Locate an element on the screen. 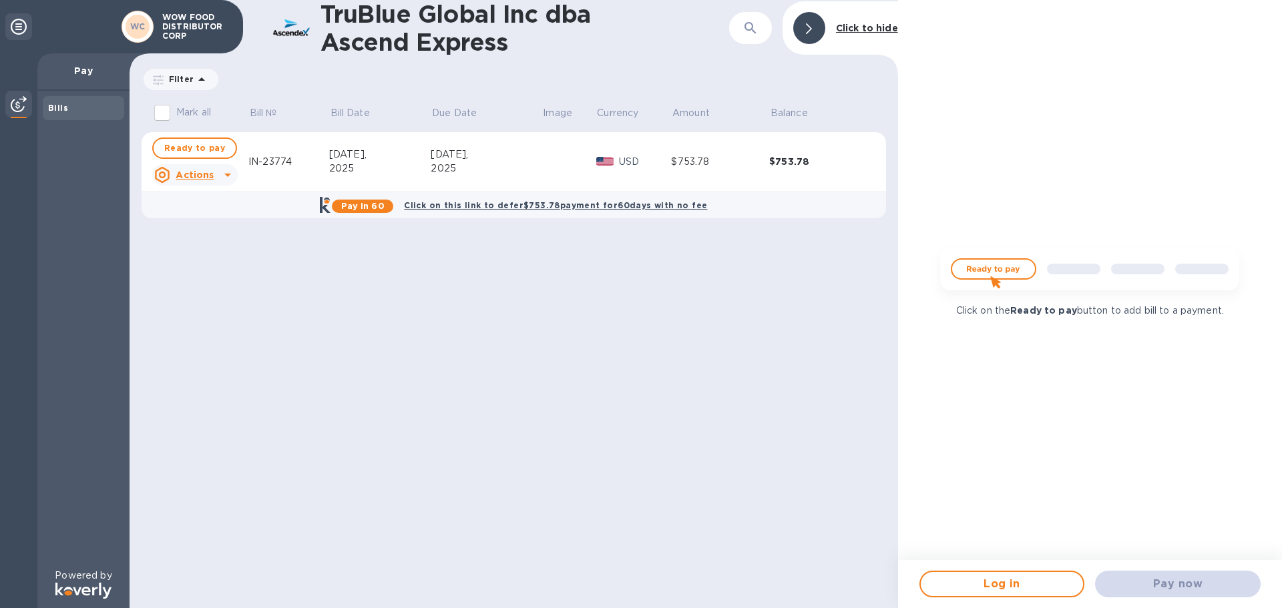 This screenshot has width=1282, height=608. span: Amount is located at coordinates (700, 113).